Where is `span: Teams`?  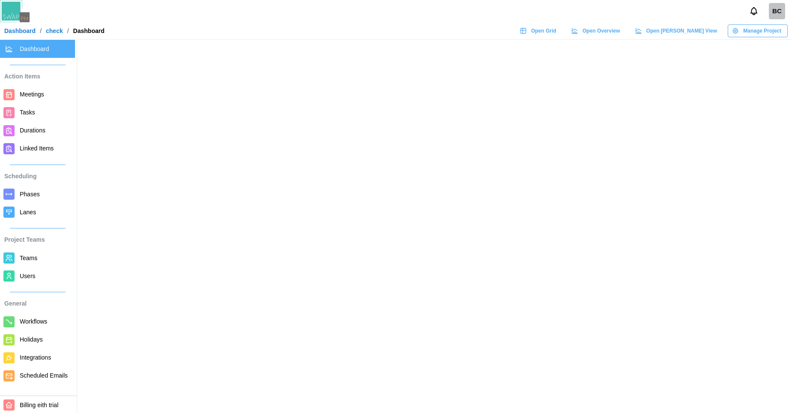 span: Teams is located at coordinates (28, 258).